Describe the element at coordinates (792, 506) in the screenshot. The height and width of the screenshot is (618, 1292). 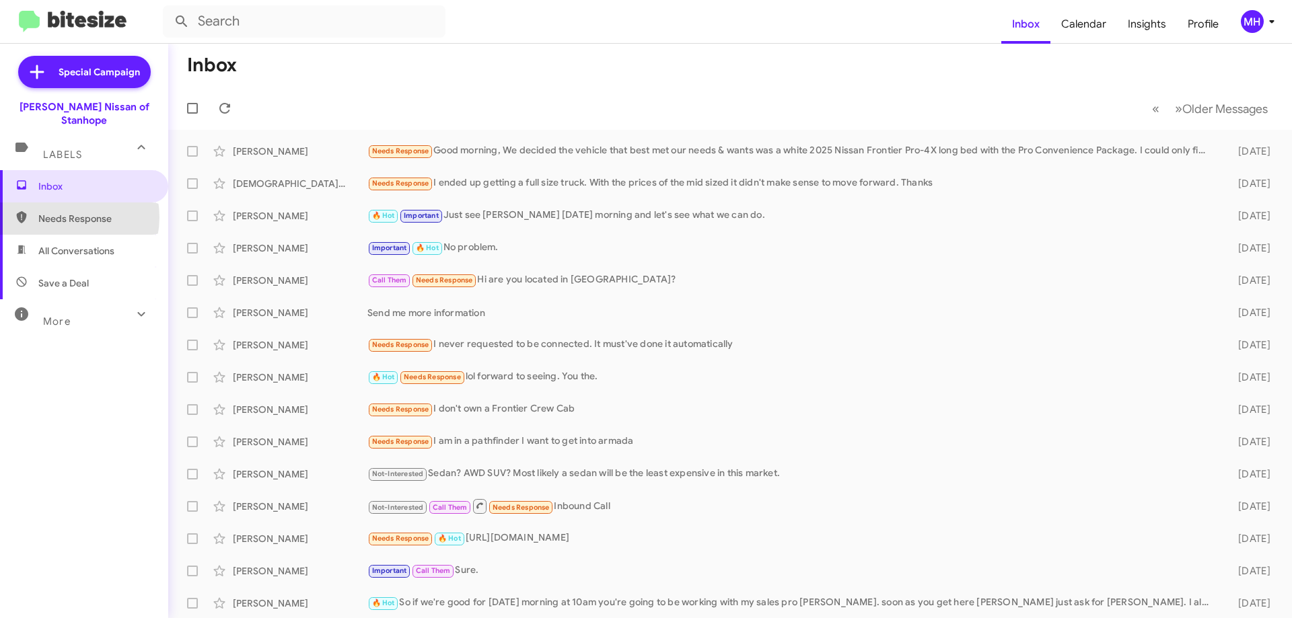
I see `div: Inbound Call` at that location.